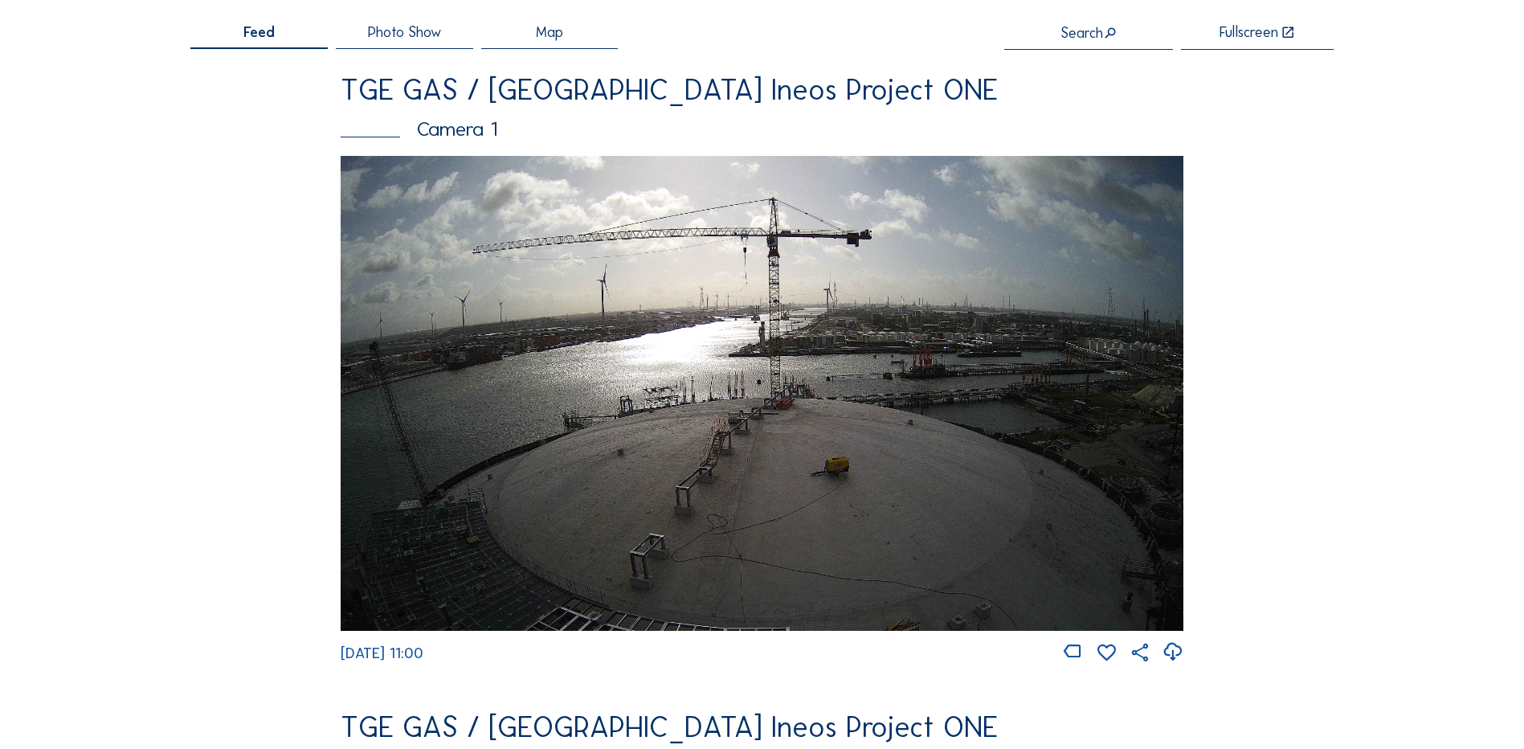 This screenshot has width=1524, height=749. Describe the element at coordinates (404, 32) in the screenshot. I see `span: Photo Show` at that location.